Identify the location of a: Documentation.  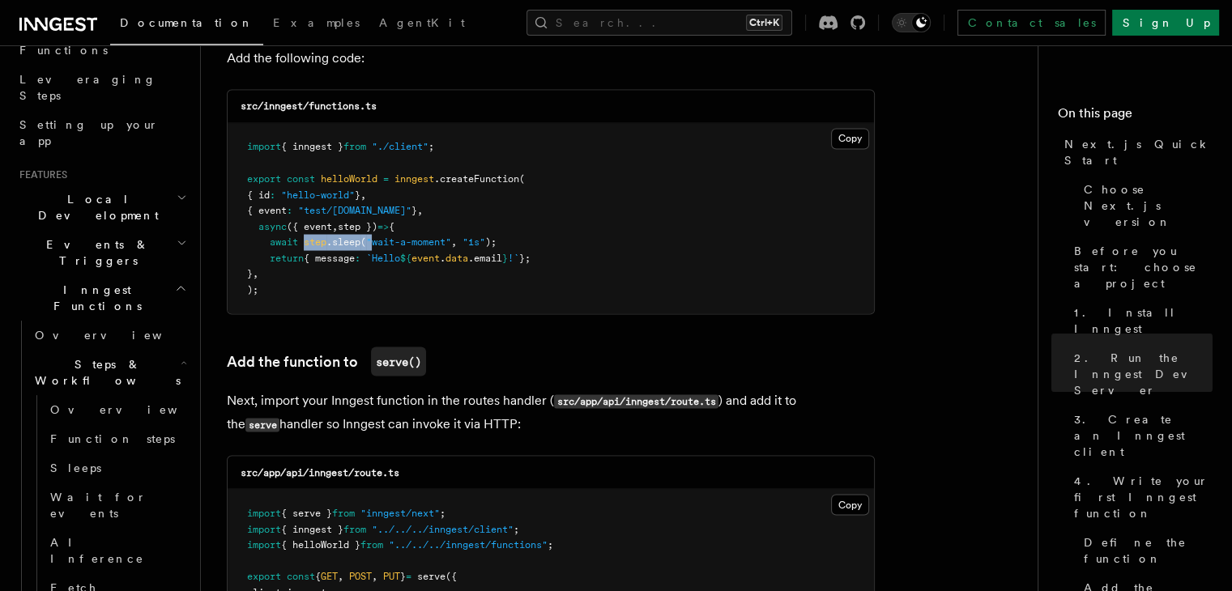
(186, 25).